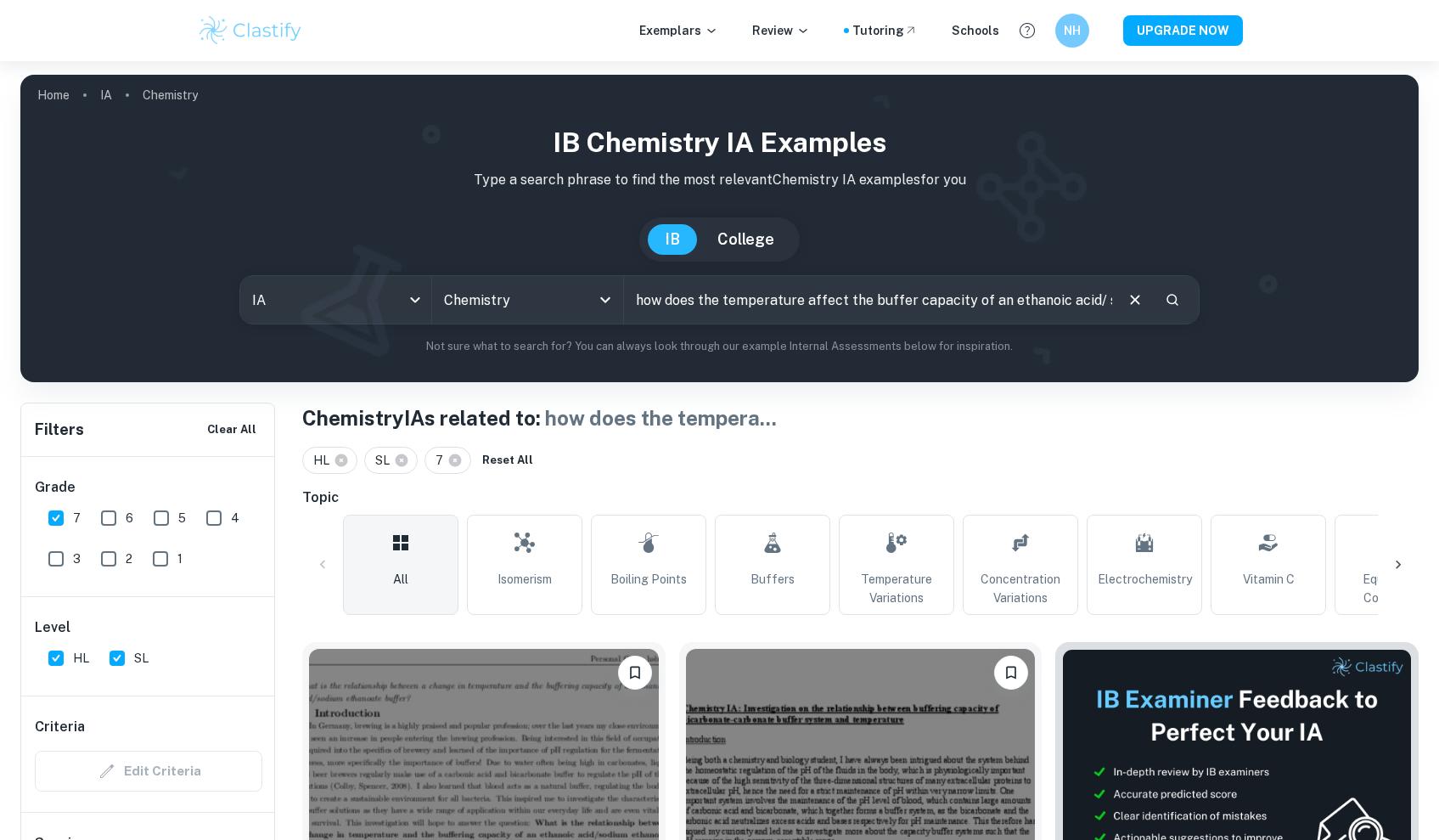  Describe the element at coordinates (1135, 300) in the screenshot. I see `button: Clear` at that location.